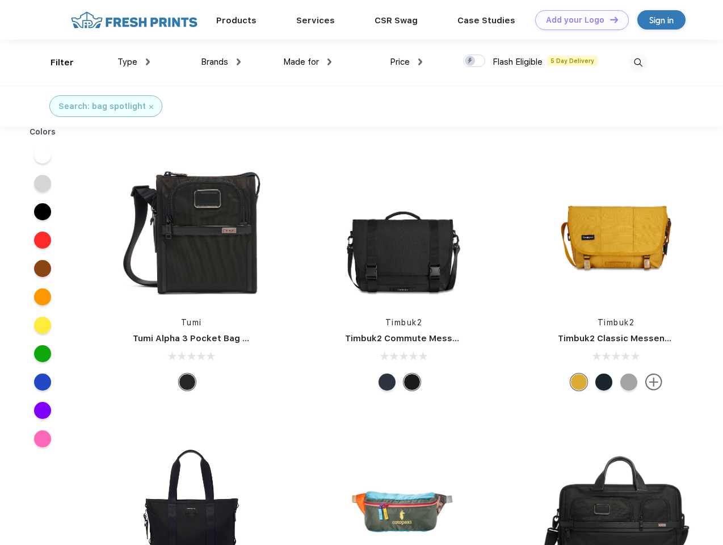 The width and height of the screenshot is (723, 545). What do you see at coordinates (661, 20) in the screenshot?
I see `a: Sign in` at bounding box center [661, 20].